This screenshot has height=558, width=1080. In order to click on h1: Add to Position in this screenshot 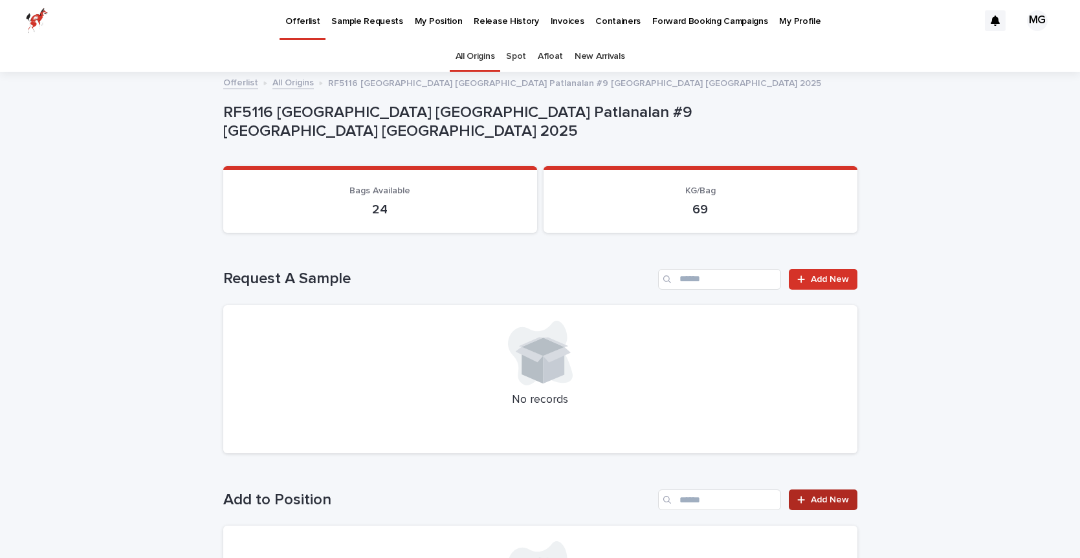, I will do `click(438, 500)`.